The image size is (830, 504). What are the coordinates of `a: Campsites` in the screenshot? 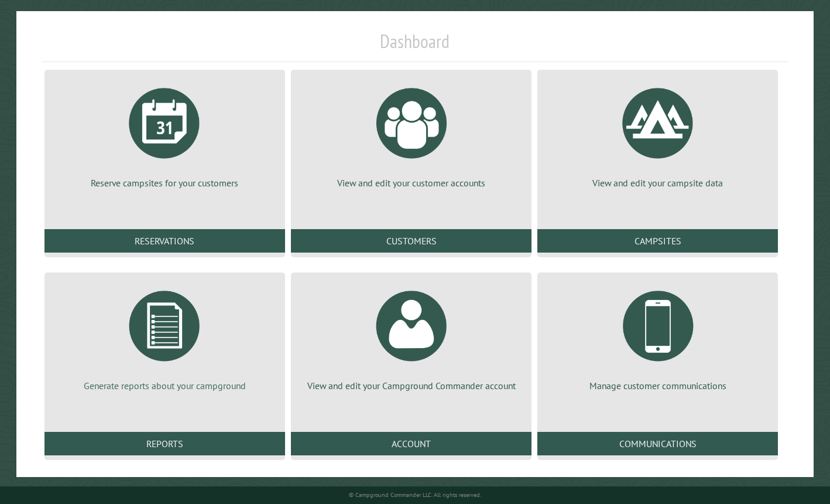 It's located at (657, 241).